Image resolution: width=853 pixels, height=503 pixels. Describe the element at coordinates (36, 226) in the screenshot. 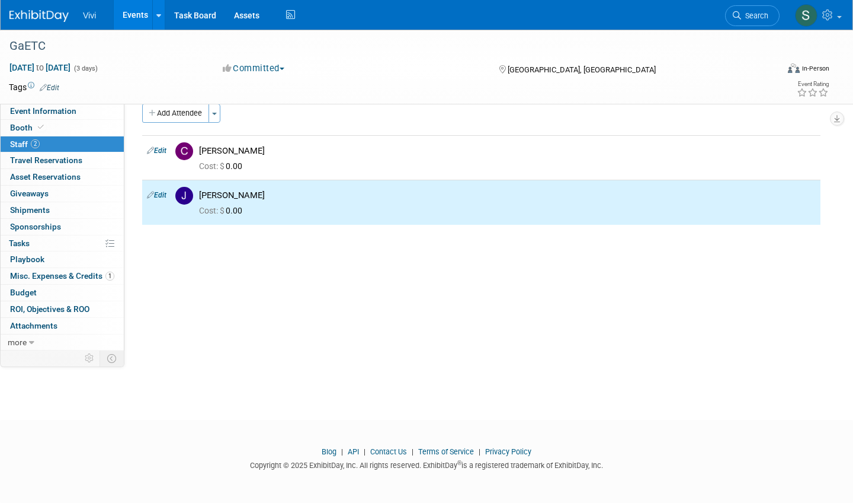

I see `span: Sponsorships` at that location.